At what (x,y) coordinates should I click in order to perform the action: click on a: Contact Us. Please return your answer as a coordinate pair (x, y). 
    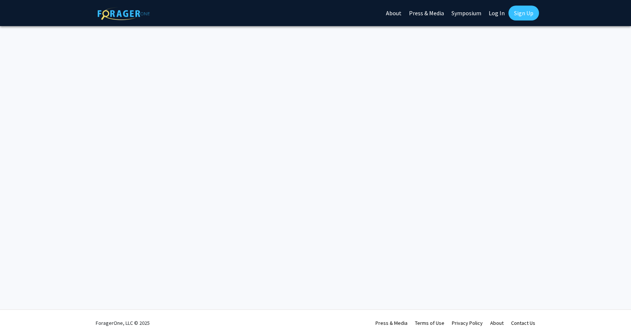
    Looking at the image, I should click on (523, 323).